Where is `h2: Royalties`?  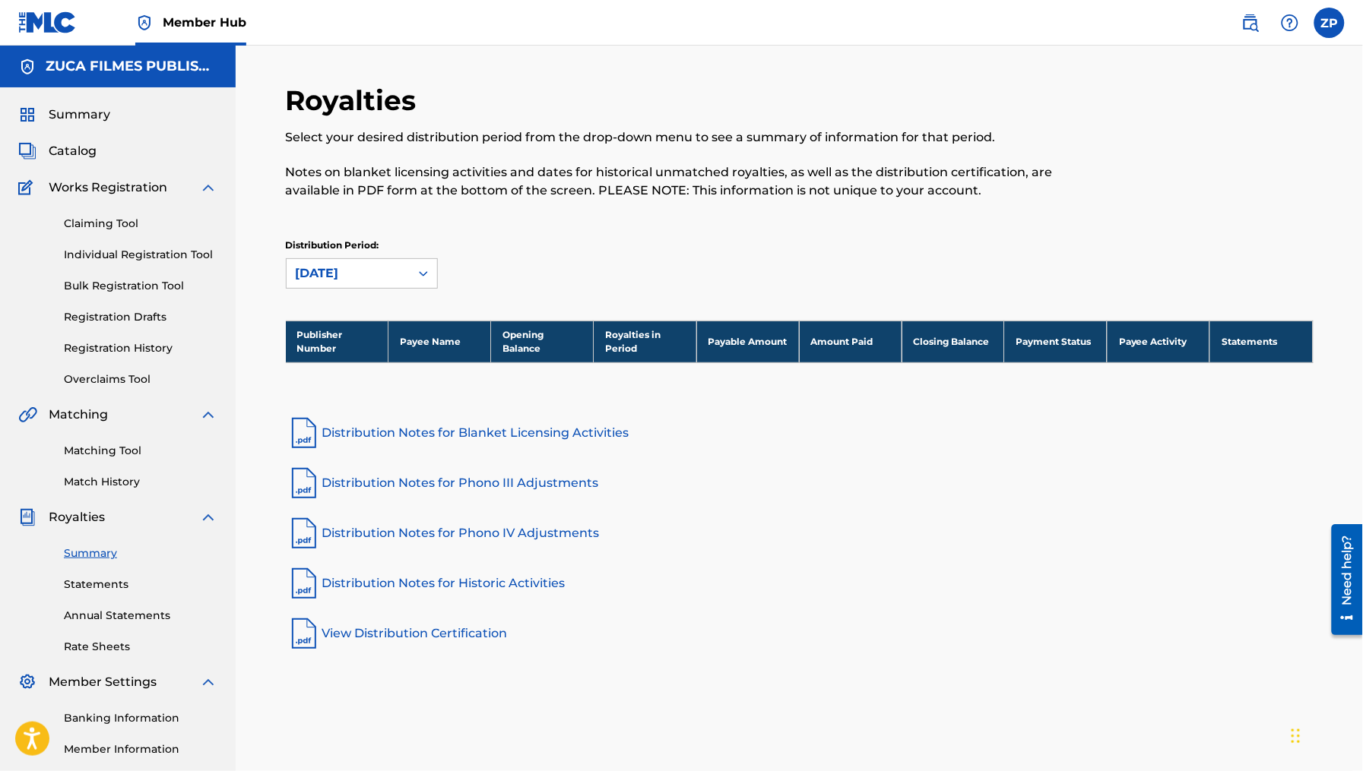 h2: Royalties is located at coordinates (355, 100).